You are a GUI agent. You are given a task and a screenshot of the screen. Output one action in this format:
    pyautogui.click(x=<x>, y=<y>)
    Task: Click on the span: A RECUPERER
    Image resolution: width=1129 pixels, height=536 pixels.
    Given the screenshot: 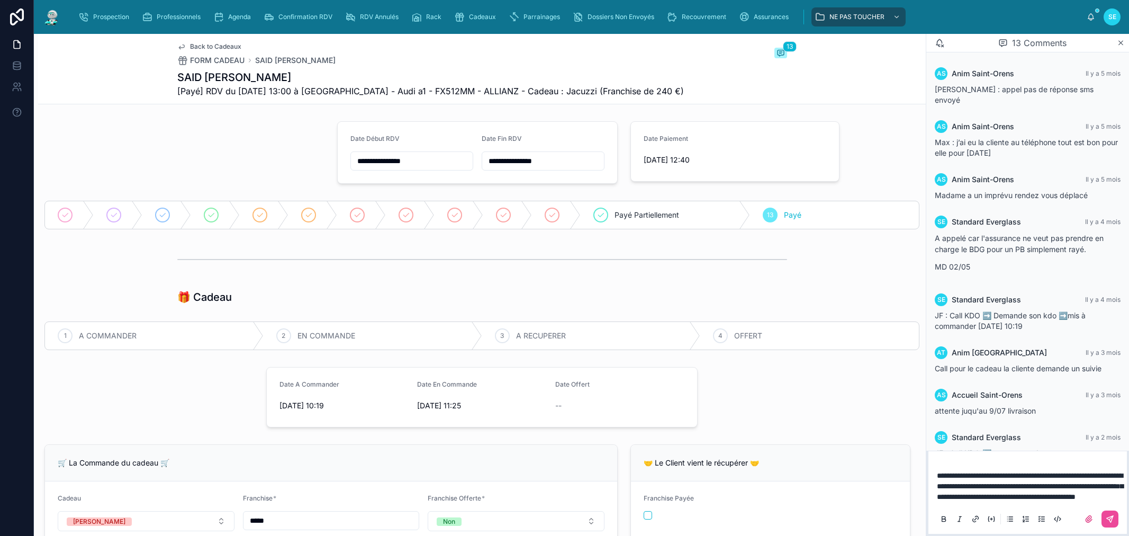 What is the action you would take?
    pyautogui.click(x=541, y=336)
    